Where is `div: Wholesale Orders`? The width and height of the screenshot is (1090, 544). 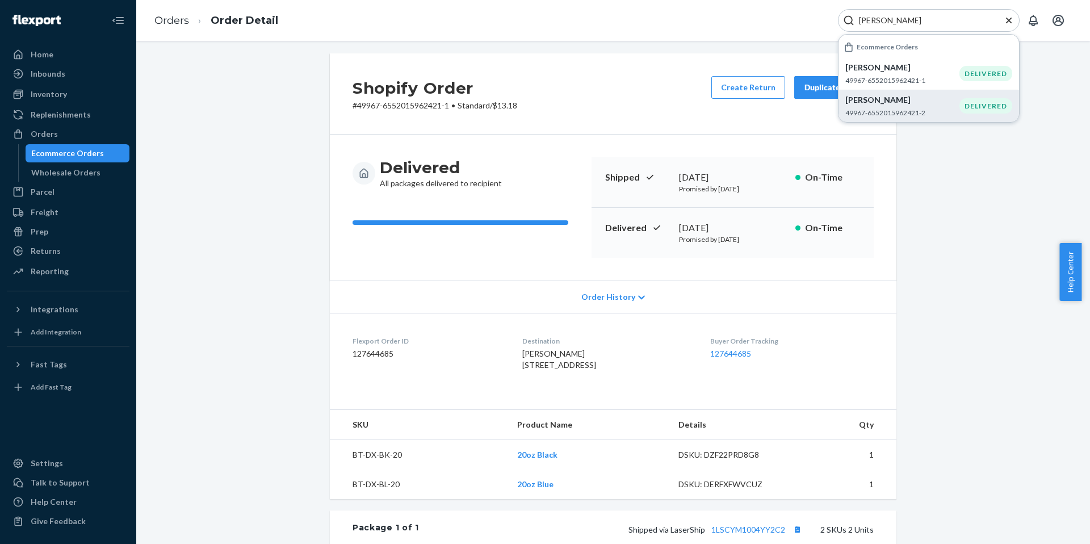 div: Wholesale Orders is located at coordinates (66, 173).